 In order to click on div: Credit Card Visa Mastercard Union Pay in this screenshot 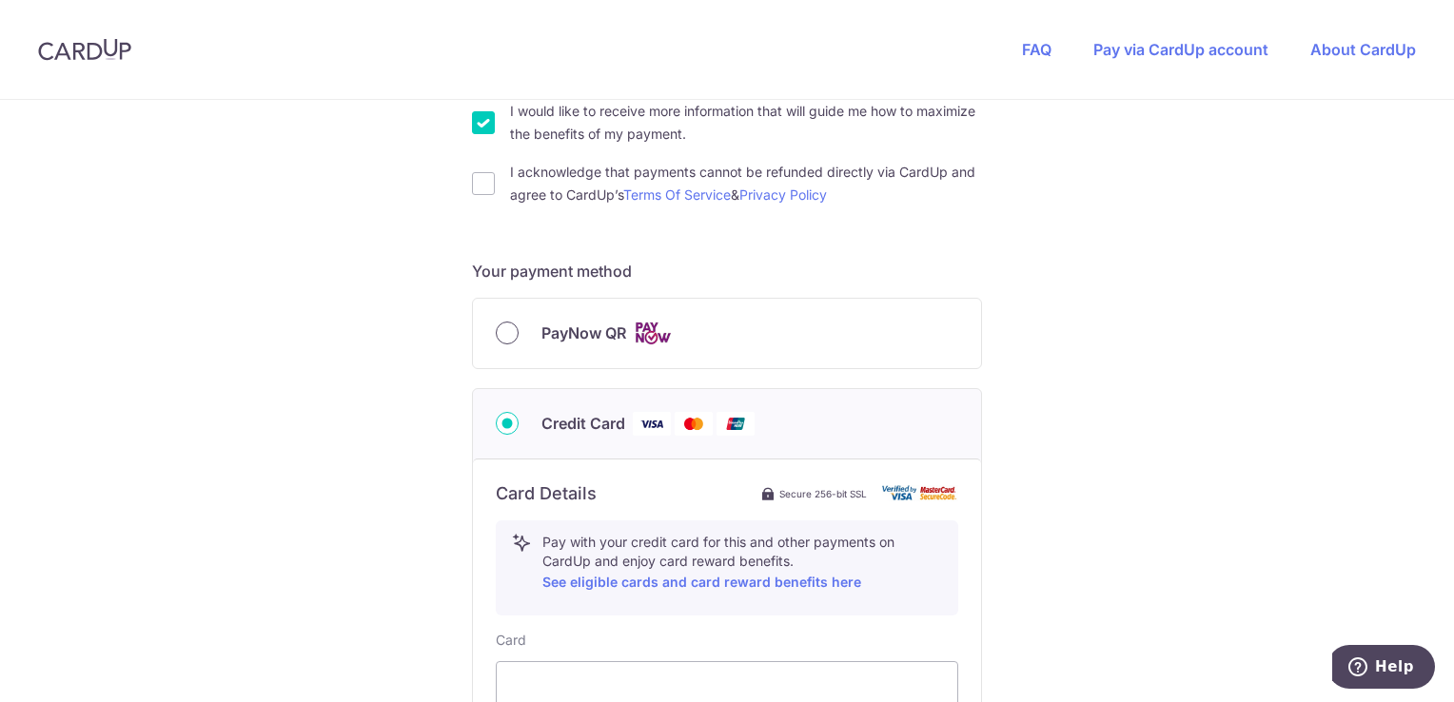, I will do `click(727, 424)`.